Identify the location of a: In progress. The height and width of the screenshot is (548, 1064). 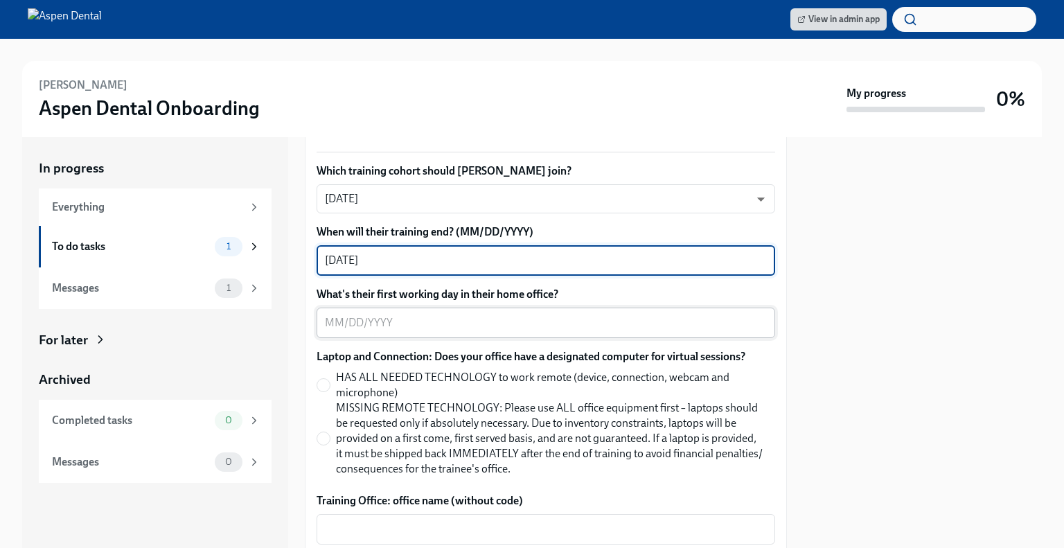
(155, 168).